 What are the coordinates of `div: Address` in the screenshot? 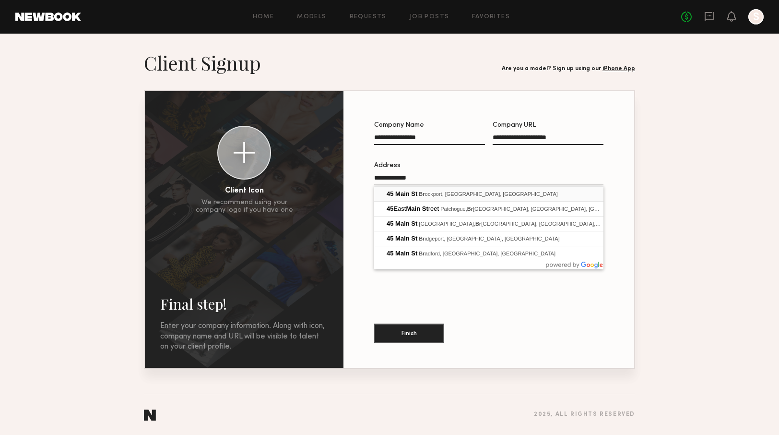 It's located at (489, 166).